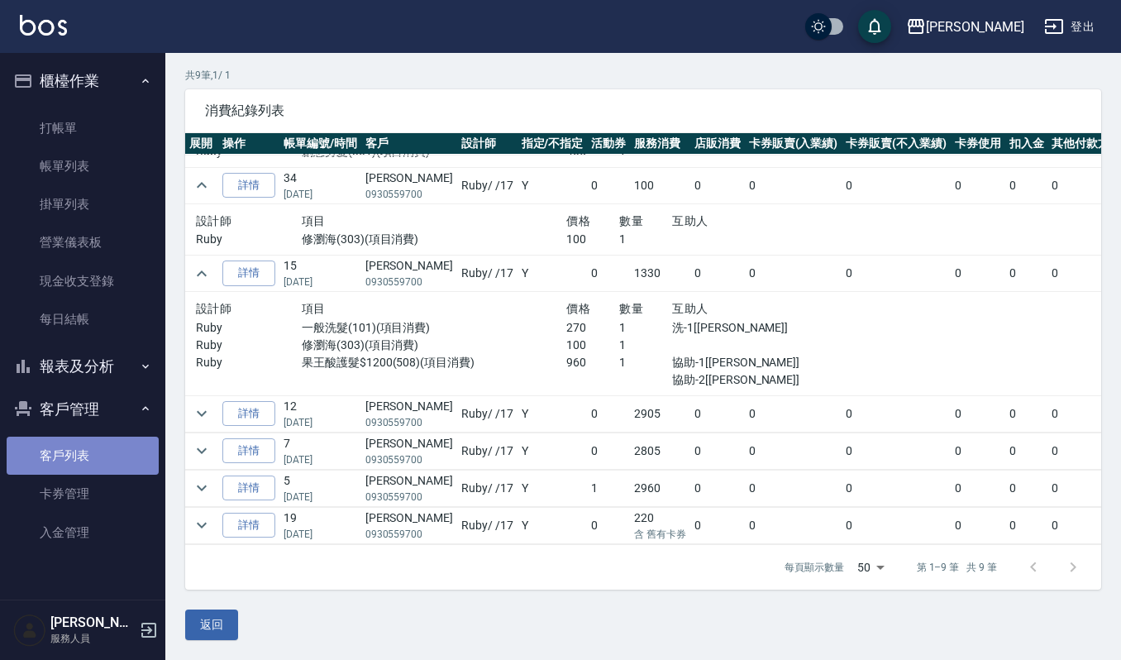 The height and width of the screenshot is (660, 1121). Describe the element at coordinates (213, 308) in the screenshot. I see `span: 設計師` at that location.